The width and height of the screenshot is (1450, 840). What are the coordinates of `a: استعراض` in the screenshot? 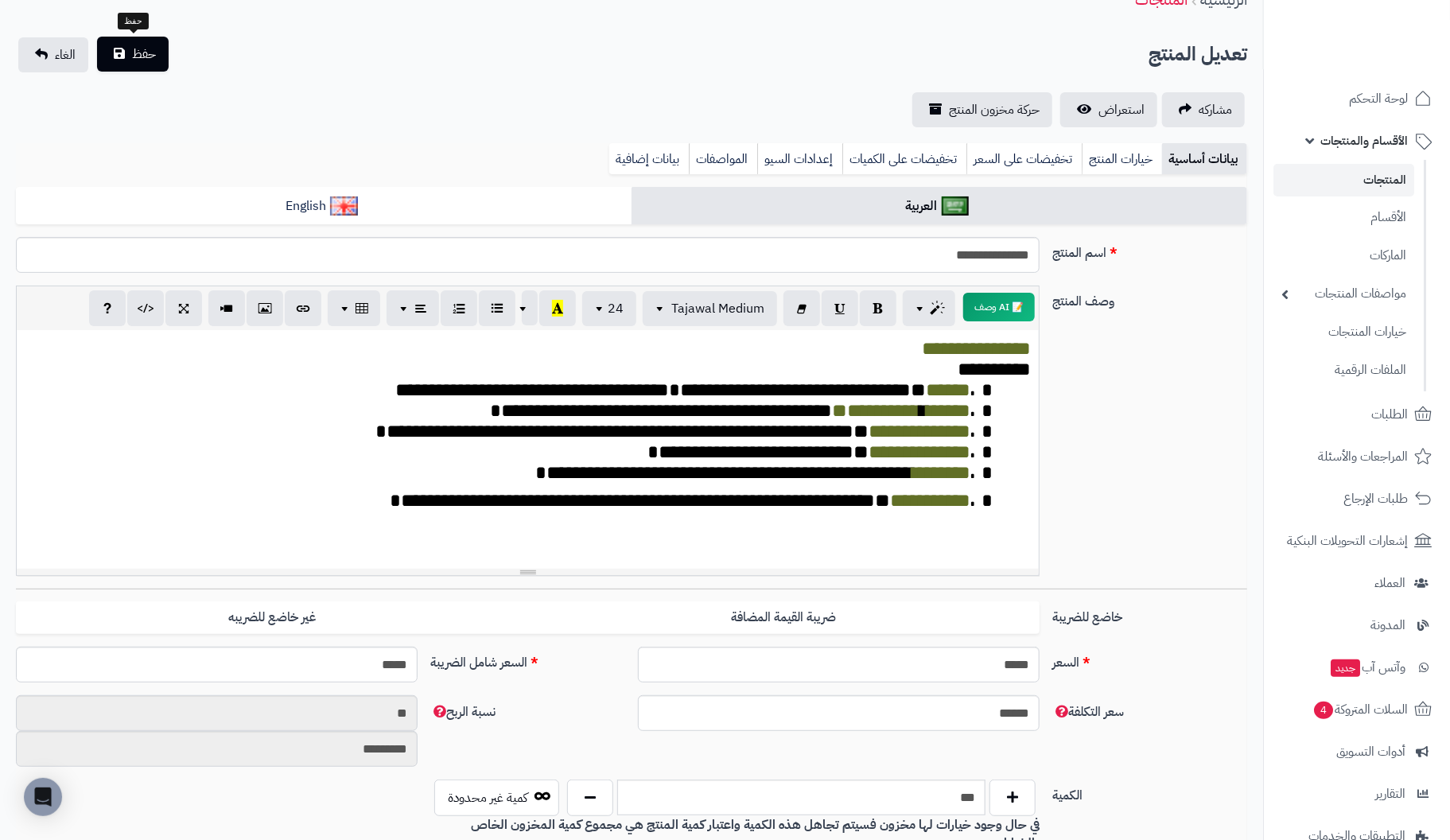 It's located at (1109, 109).